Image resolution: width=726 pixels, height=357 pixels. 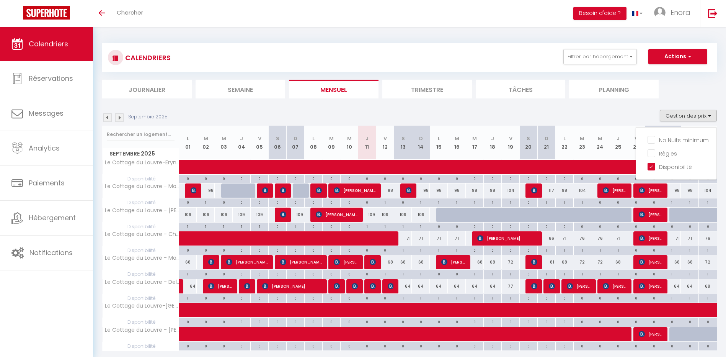 What do you see at coordinates (51, 78) in the screenshot?
I see `span: Réservations` at bounding box center [51, 78].